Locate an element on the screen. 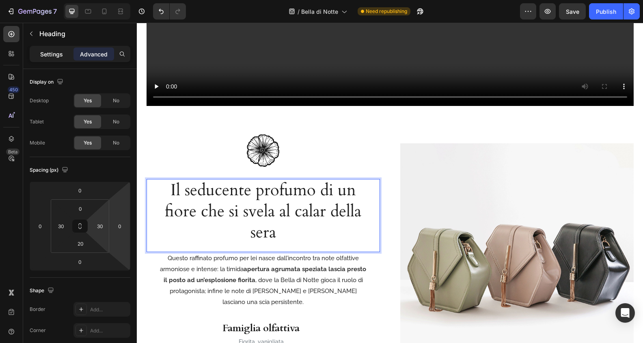 The height and width of the screenshot is (343, 643). div: Spacing (px) is located at coordinates (49, 170).